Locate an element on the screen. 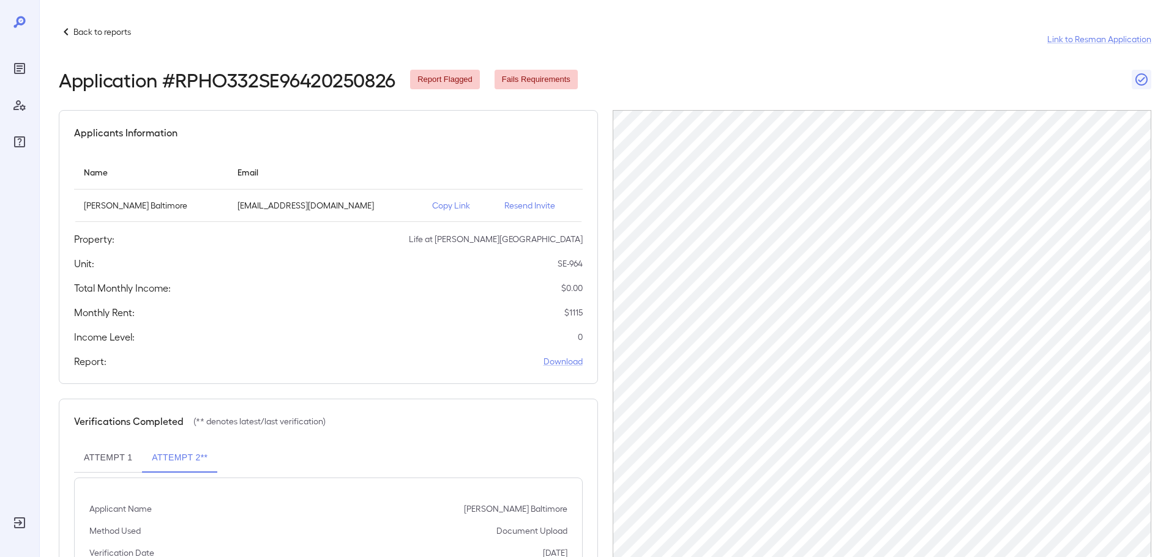 Image resolution: width=1166 pixels, height=557 pixels. h5: Applicants Information is located at coordinates (125, 133).